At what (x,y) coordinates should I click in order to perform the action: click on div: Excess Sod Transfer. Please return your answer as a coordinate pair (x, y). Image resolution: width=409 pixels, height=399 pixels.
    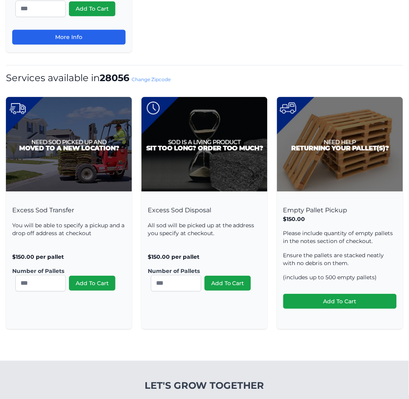
    Looking at the image, I should click on (69, 255).